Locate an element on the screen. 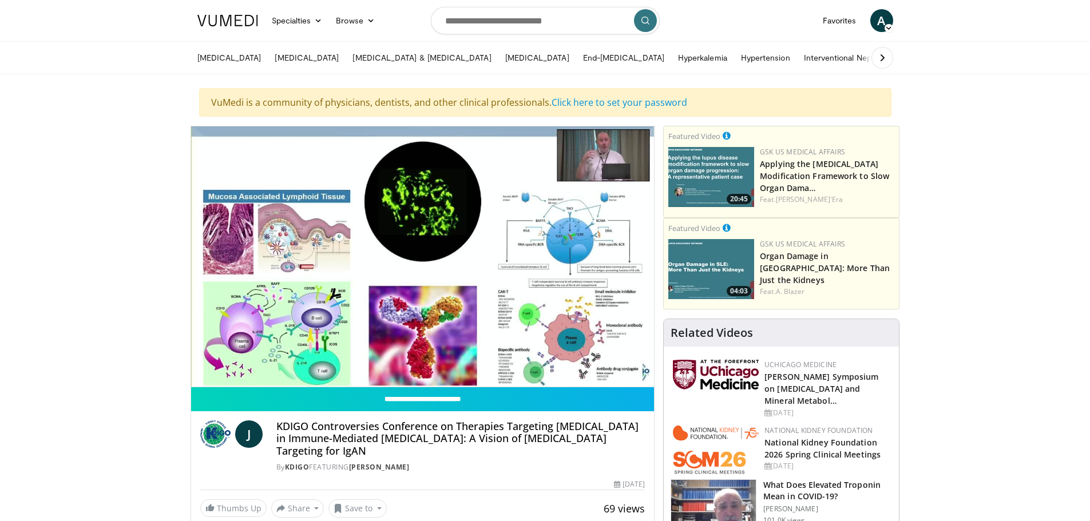 Image resolution: width=1090 pixels, height=521 pixels. a: Hyperkalemia is located at coordinates (703, 58).